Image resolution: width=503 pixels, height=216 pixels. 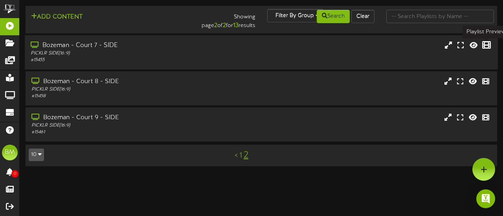 I want to click on div: # 15458, so click(x=124, y=96).